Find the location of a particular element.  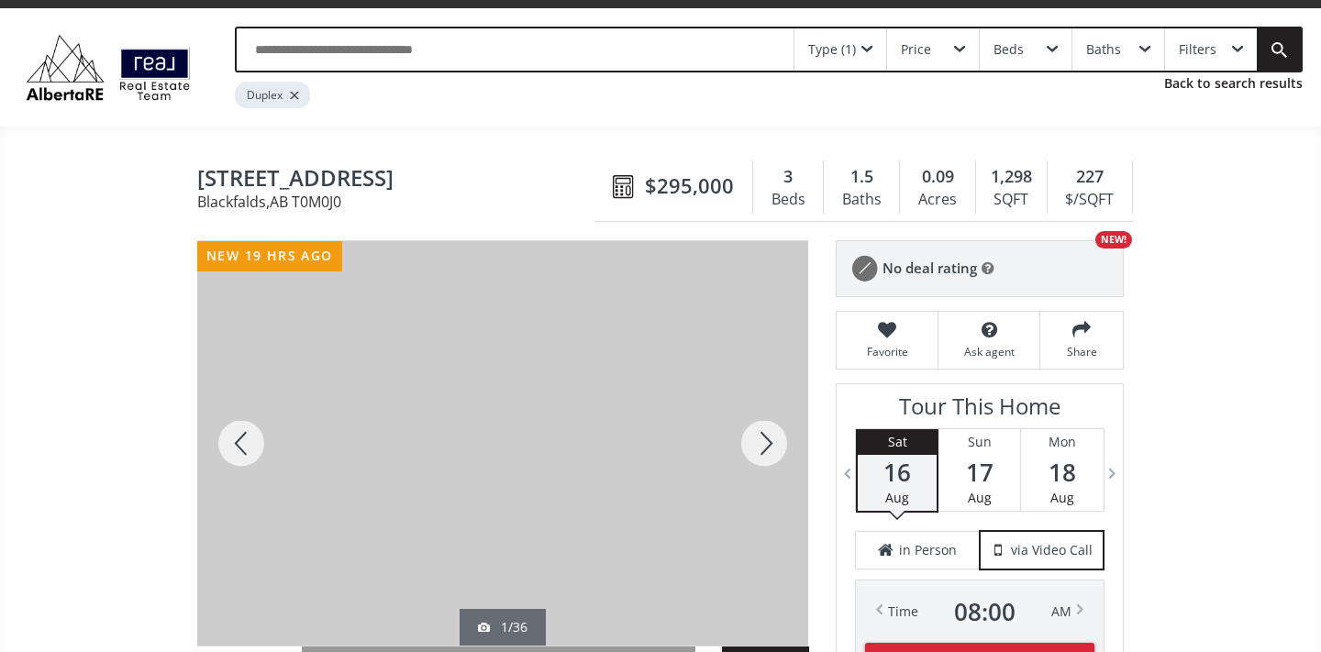

div: 227 is located at coordinates (1090, 177).